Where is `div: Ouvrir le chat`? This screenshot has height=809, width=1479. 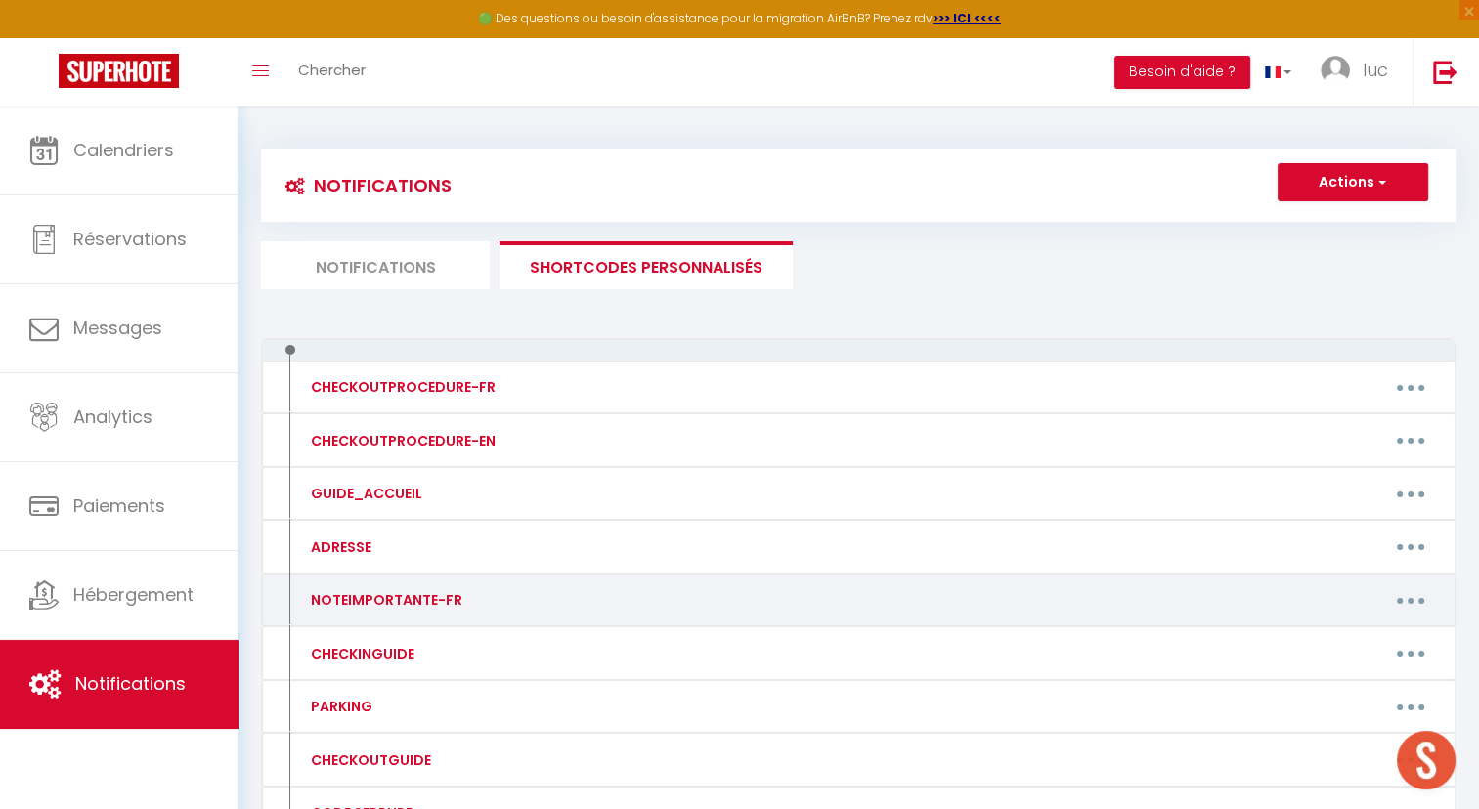
div: Ouvrir le chat is located at coordinates (1426, 760).